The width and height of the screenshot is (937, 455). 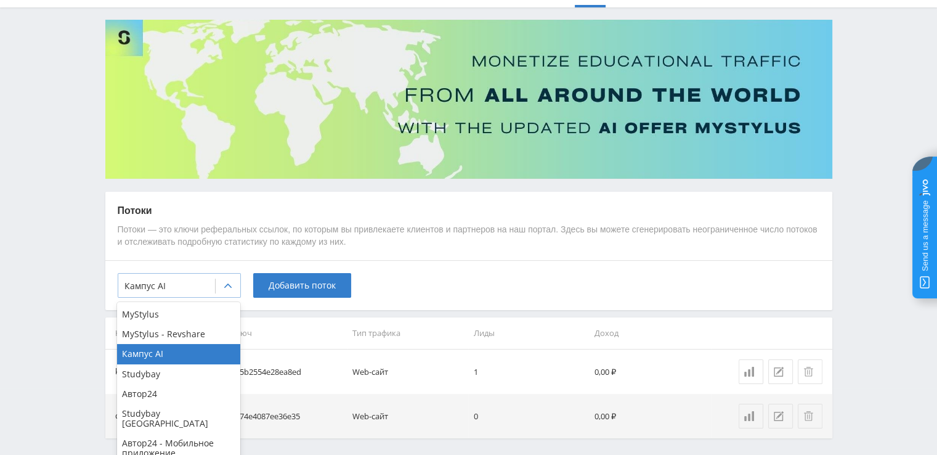 What do you see at coordinates (469, 99) in the screenshot?
I see `img: Banner` at bounding box center [469, 99].